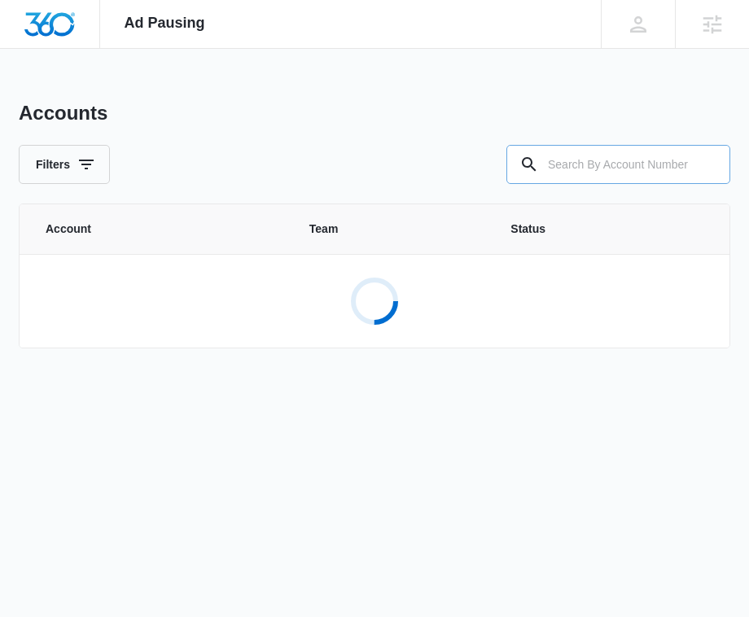  I want to click on span: Team, so click(391, 229).